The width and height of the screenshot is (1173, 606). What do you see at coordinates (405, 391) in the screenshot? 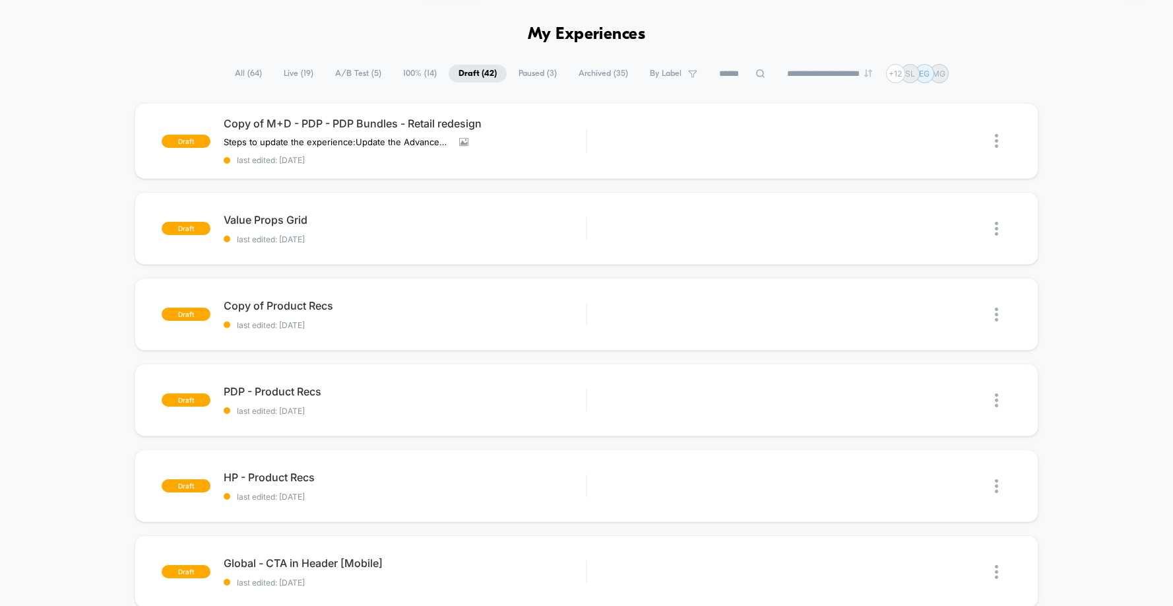
I see `span: PDP - Product Recs` at bounding box center [405, 391].